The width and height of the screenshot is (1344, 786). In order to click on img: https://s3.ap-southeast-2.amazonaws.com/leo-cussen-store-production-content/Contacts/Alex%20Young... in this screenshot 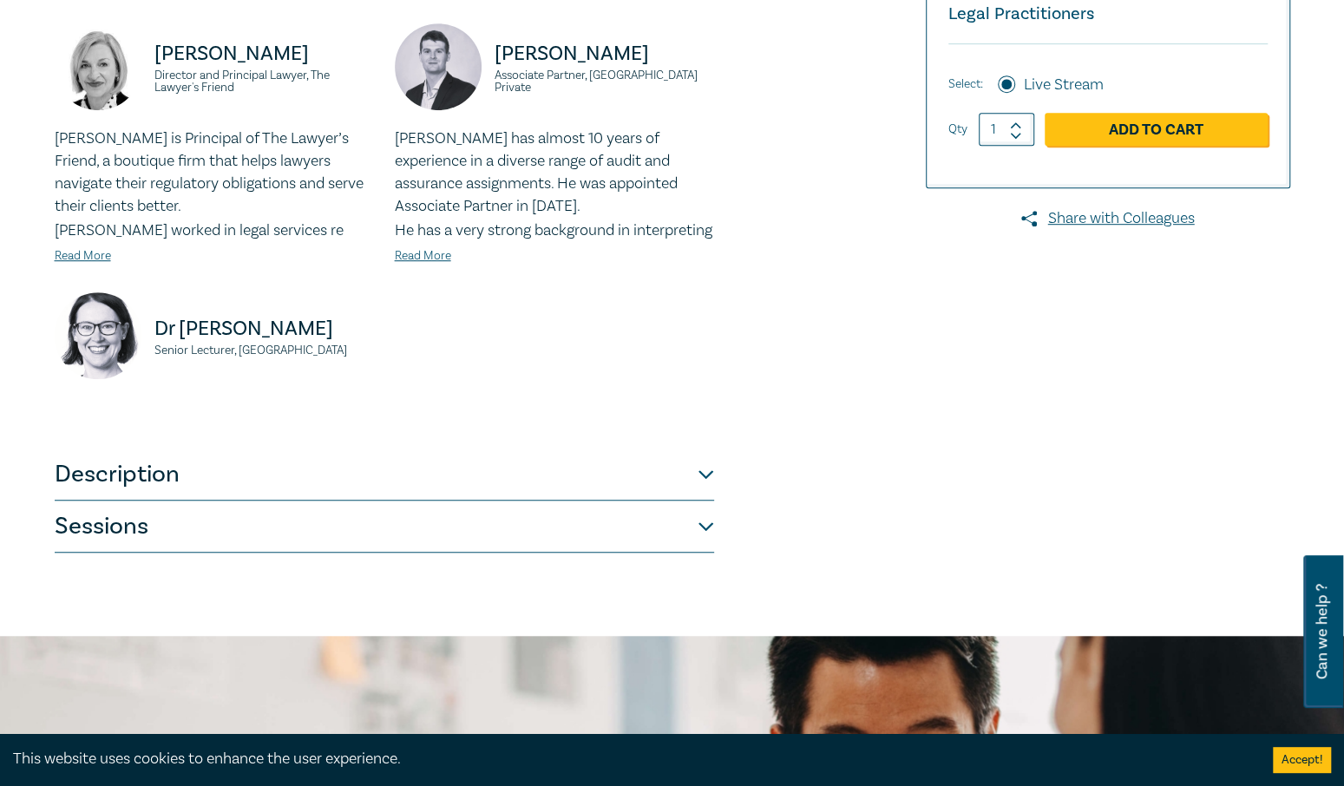, I will do `click(438, 67)`.